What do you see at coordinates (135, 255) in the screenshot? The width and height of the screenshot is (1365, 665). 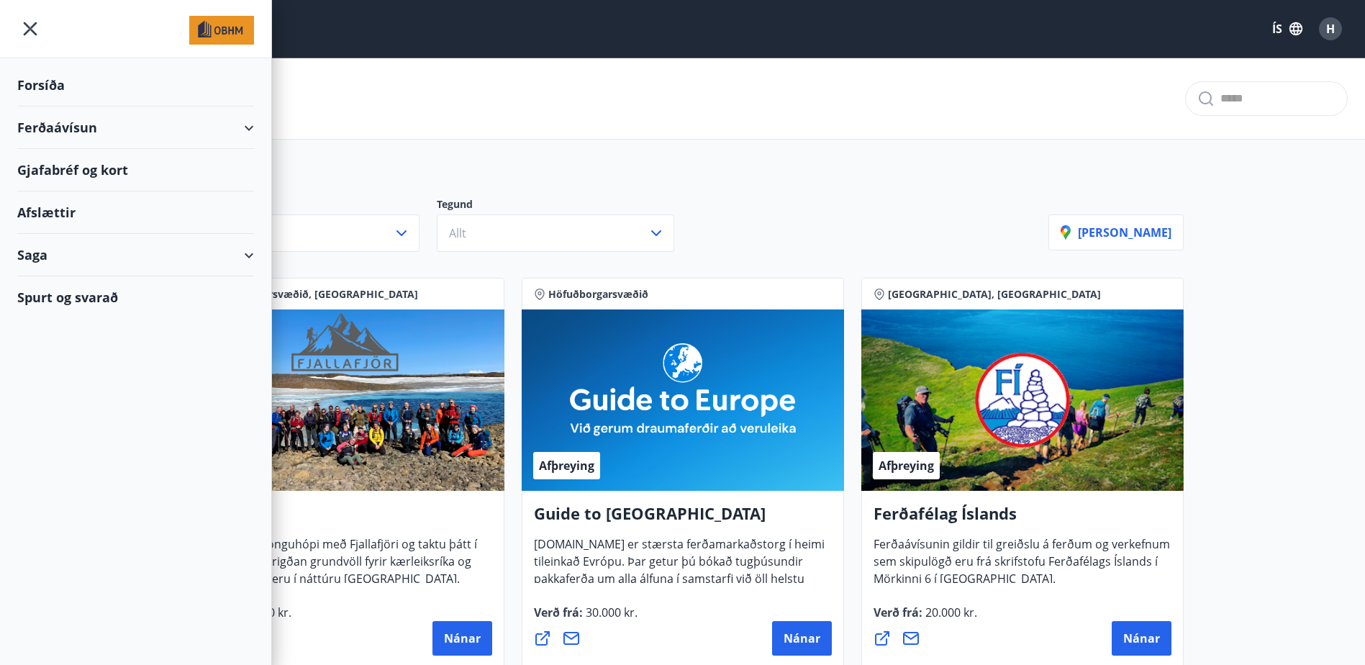 I see `div: Saga` at bounding box center [135, 255].